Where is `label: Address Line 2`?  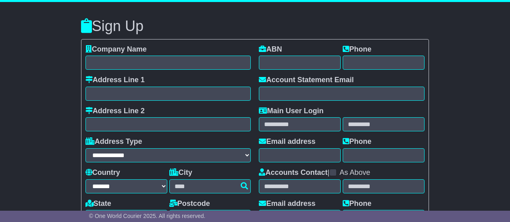
label: Address Line 2 is located at coordinates (115, 111).